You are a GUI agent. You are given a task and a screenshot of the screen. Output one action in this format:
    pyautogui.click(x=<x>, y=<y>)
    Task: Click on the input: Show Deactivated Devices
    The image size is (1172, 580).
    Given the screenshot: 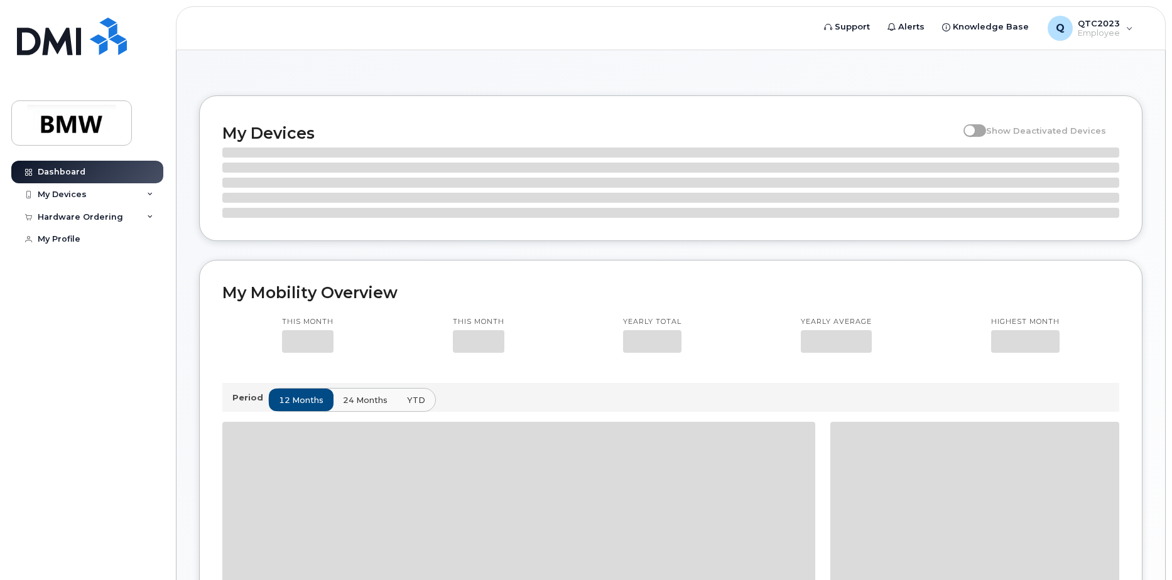 What is the action you would take?
    pyautogui.click(x=969, y=124)
    